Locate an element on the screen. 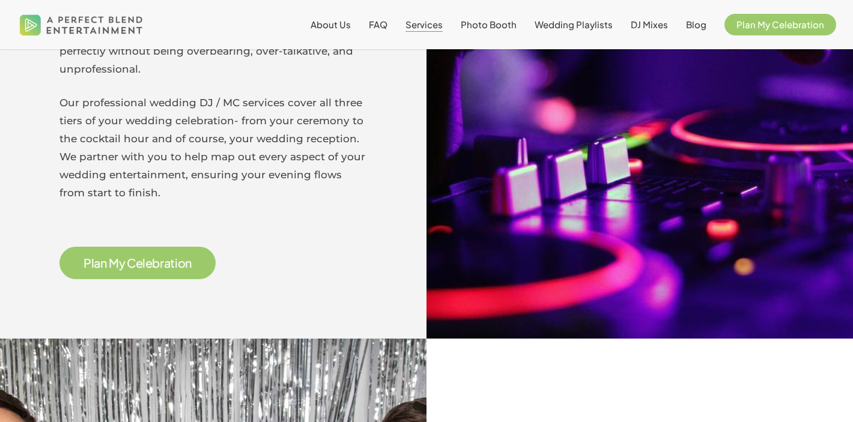 This screenshot has height=422, width=853. span: Services is located at coordinates (424, 24).